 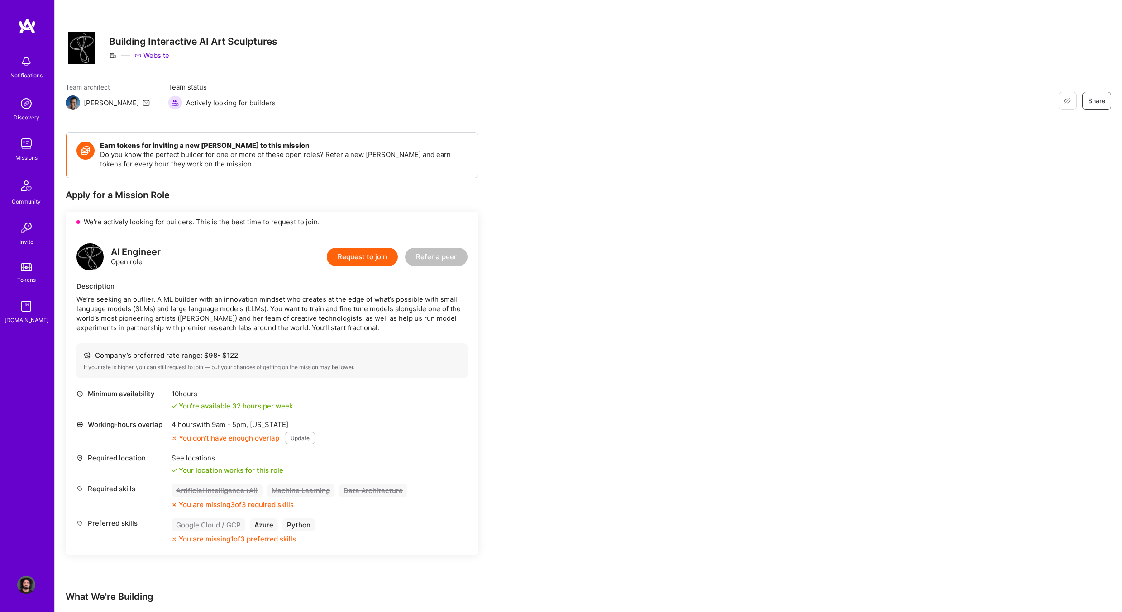 I want to click on i: icon Mail, so click(x=146, y=103).